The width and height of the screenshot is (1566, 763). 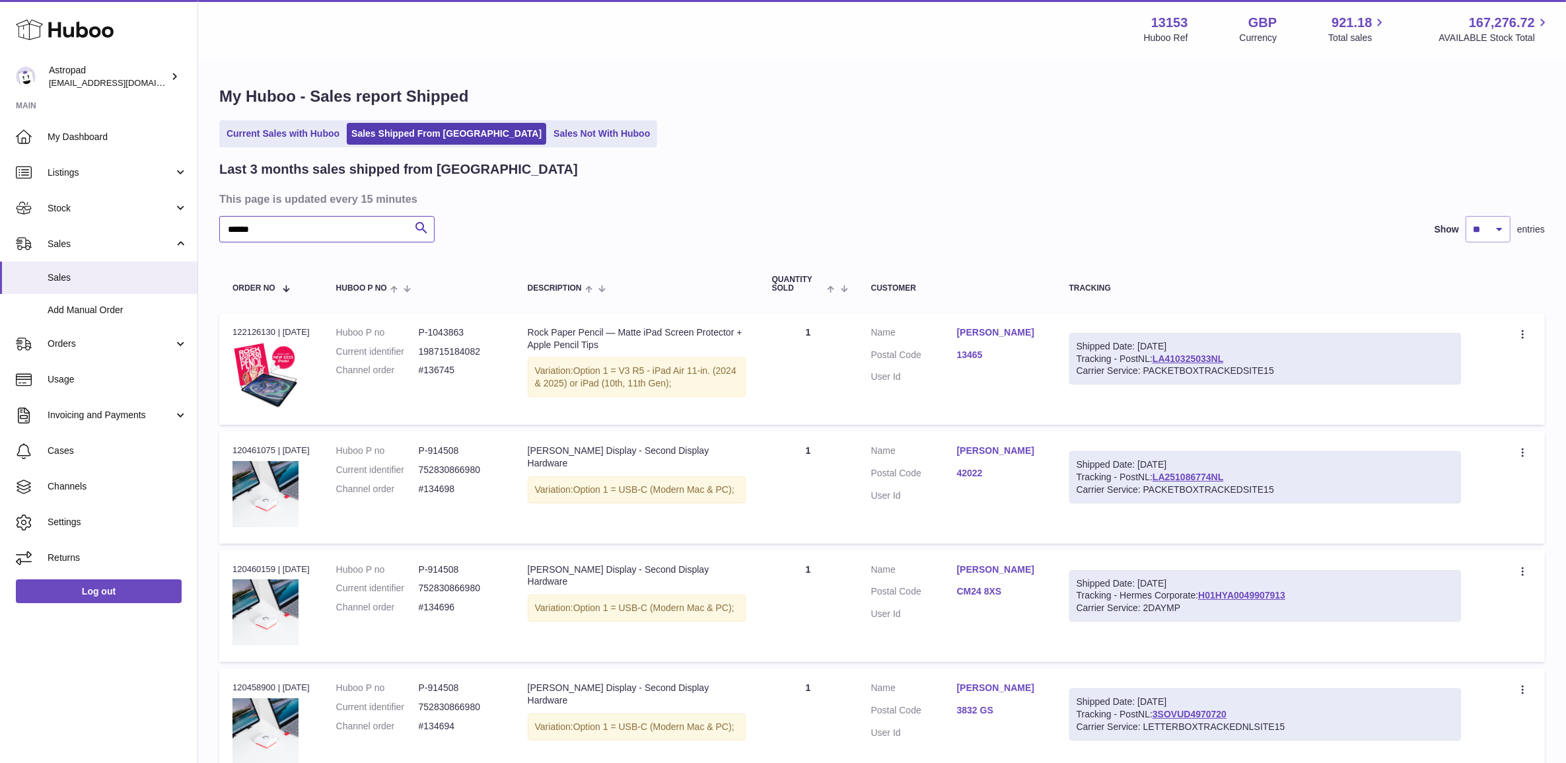 What do you see at coordinates (1000, 473) in the screenshot?
I see `a: 42022` at bounding box center [1000, 473].